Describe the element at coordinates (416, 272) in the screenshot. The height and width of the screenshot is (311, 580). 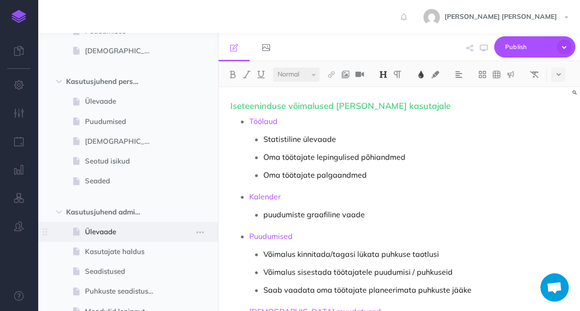
I see `p: Võimalus sisestada töötajatele puudumisi / puhkuseid` at that location.